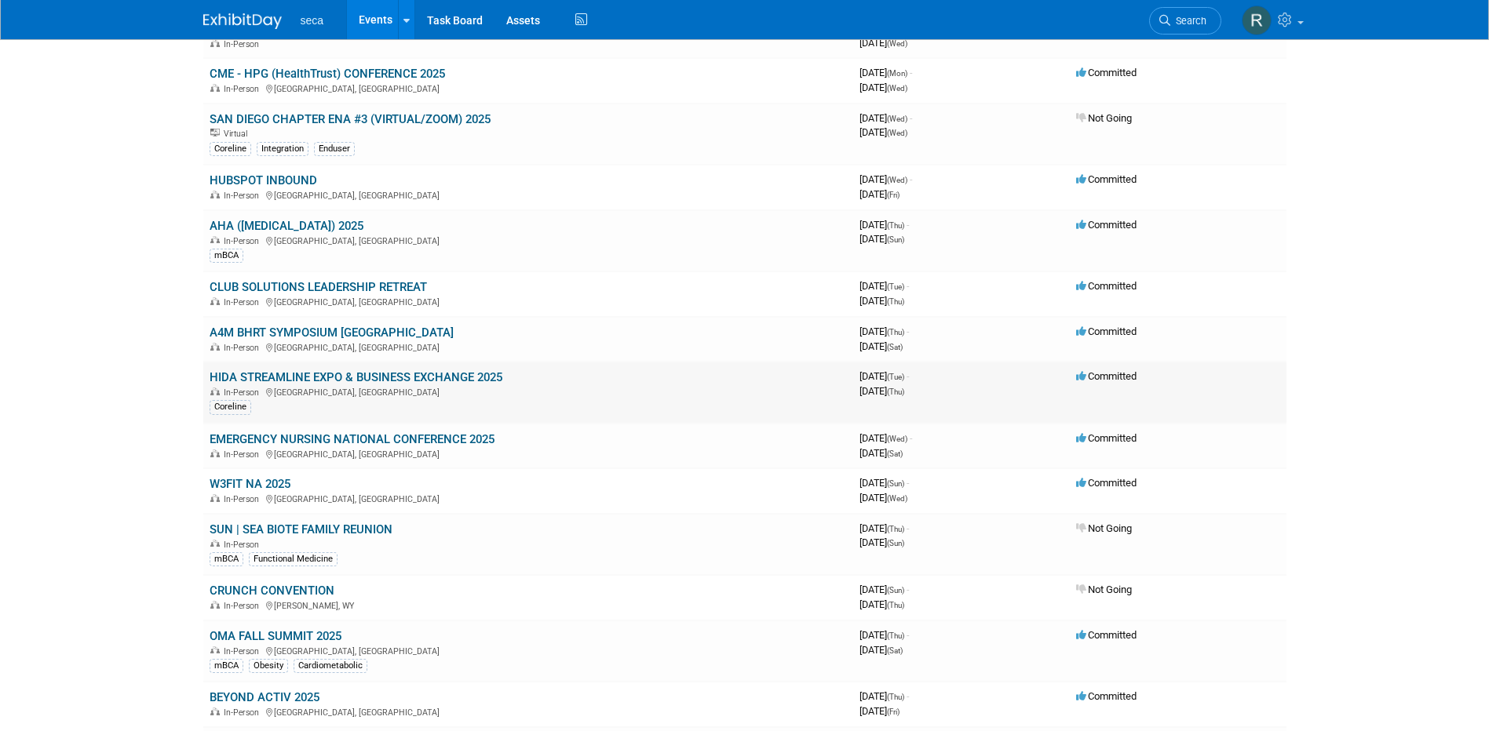 The height and width of the screenshot is (731, 1489). I want to click on span: (Tue), so click(895, 286).